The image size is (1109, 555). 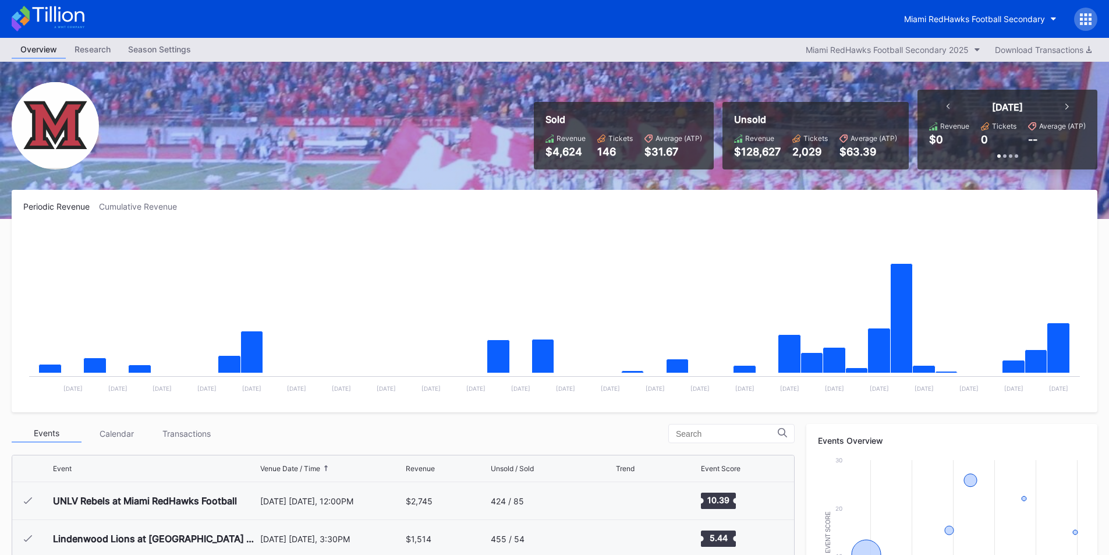 What do you see at coordinates (145, 501) in the screenshot?
I see `div: UNLV Rebels at Miami RedHawks Football` at bounding box center [145, 501].